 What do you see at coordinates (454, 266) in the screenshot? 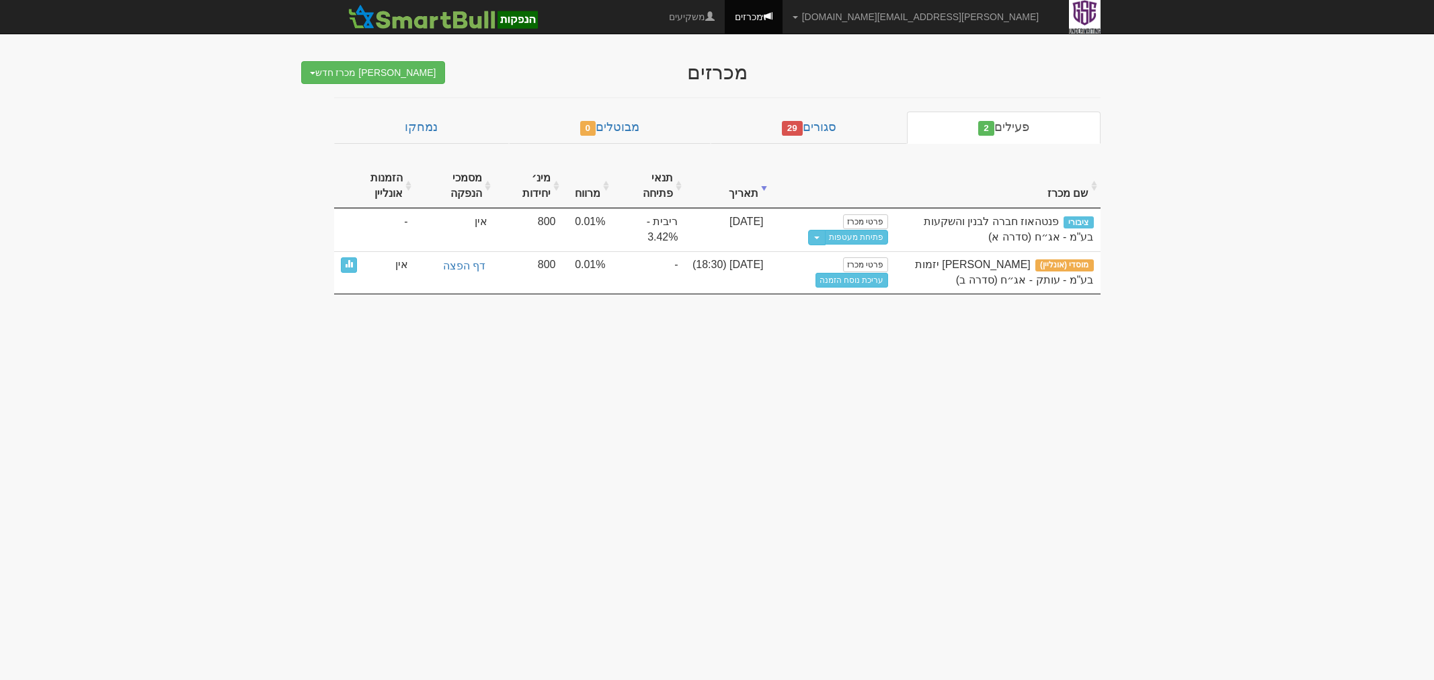
I see `a: דף הפצה` at bounding box center [454, 266].